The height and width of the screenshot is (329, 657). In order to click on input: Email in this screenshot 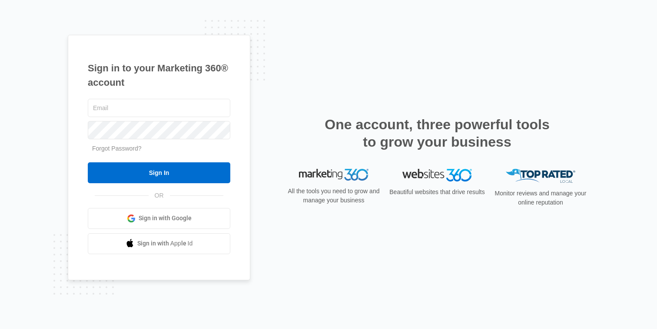, I will do `click(159, 108)`.